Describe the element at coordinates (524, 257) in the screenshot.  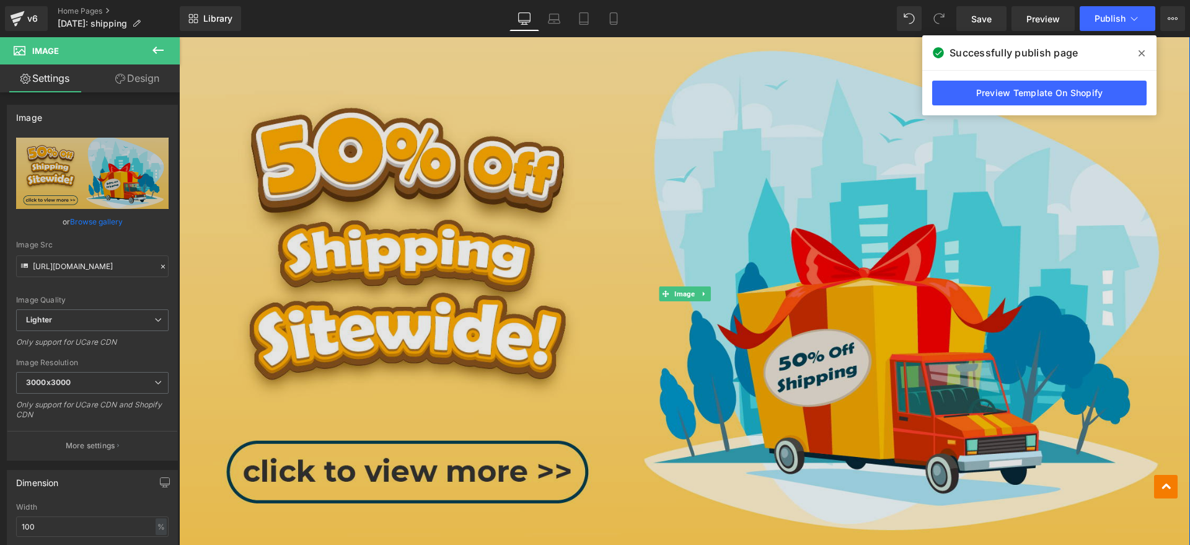
I see `a: Expand / Collapse` at that location.